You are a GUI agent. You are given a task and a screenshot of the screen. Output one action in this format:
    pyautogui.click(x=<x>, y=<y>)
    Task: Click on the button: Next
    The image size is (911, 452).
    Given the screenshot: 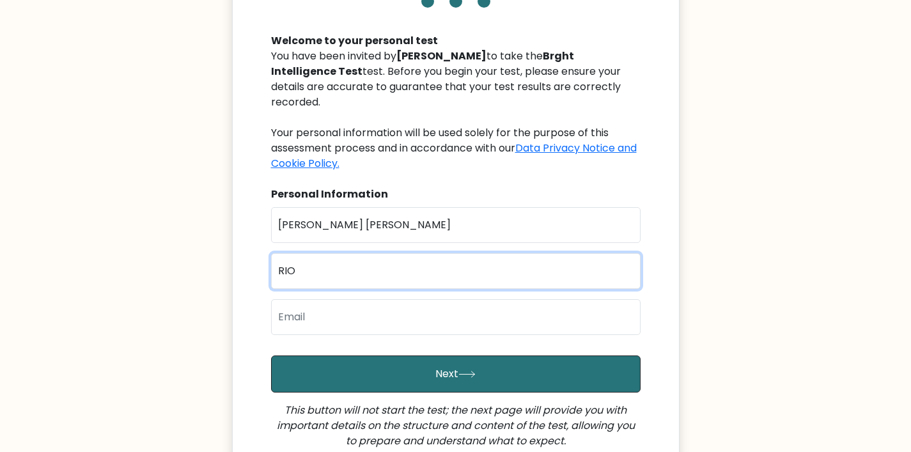 What is the action you would take?
    pyautogui.click(x=456, y=374)
    